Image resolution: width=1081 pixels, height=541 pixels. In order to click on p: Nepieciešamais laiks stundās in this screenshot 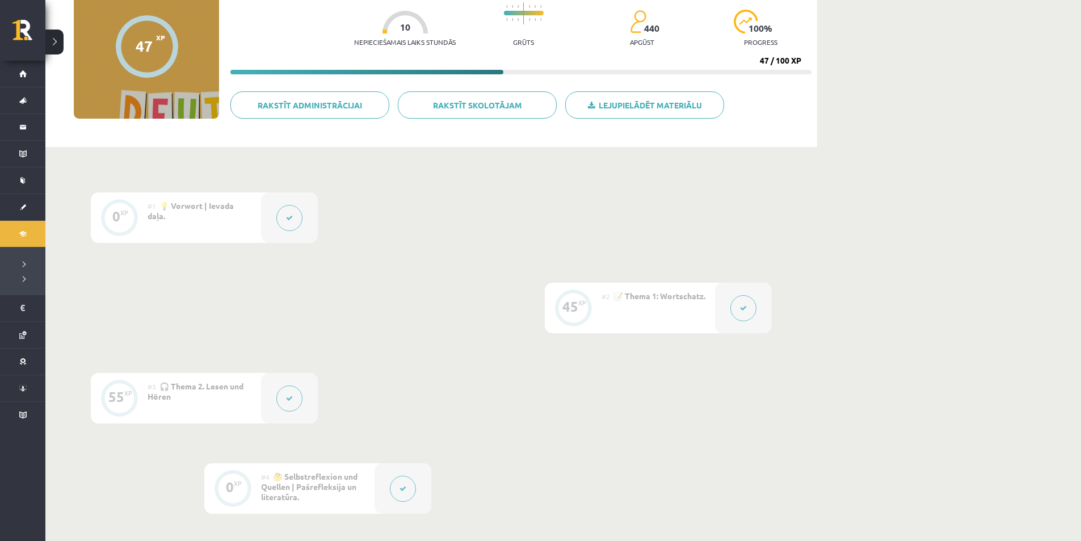, I will do `click(405, 42)`.